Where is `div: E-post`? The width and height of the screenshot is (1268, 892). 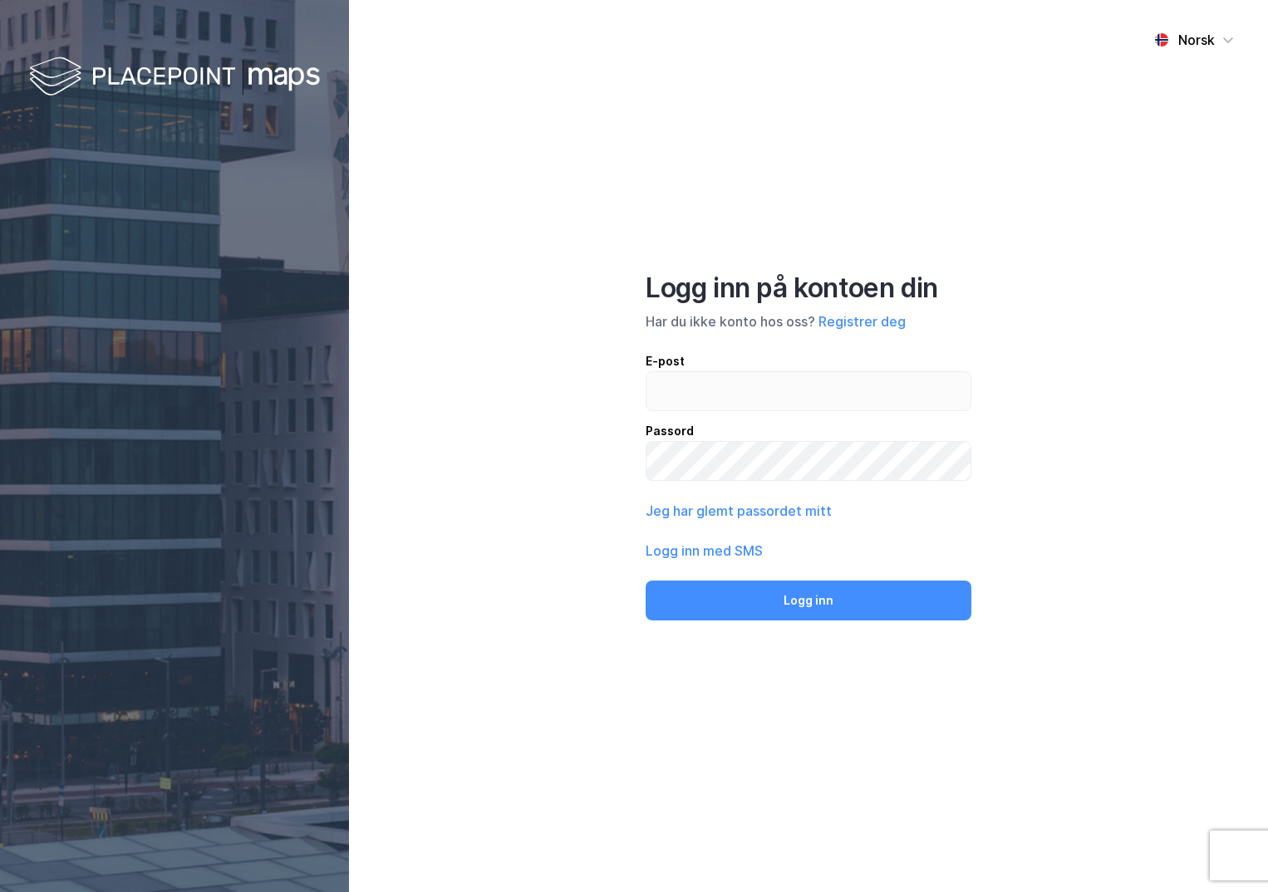
div: E-post is located at coordinates (808, 361).